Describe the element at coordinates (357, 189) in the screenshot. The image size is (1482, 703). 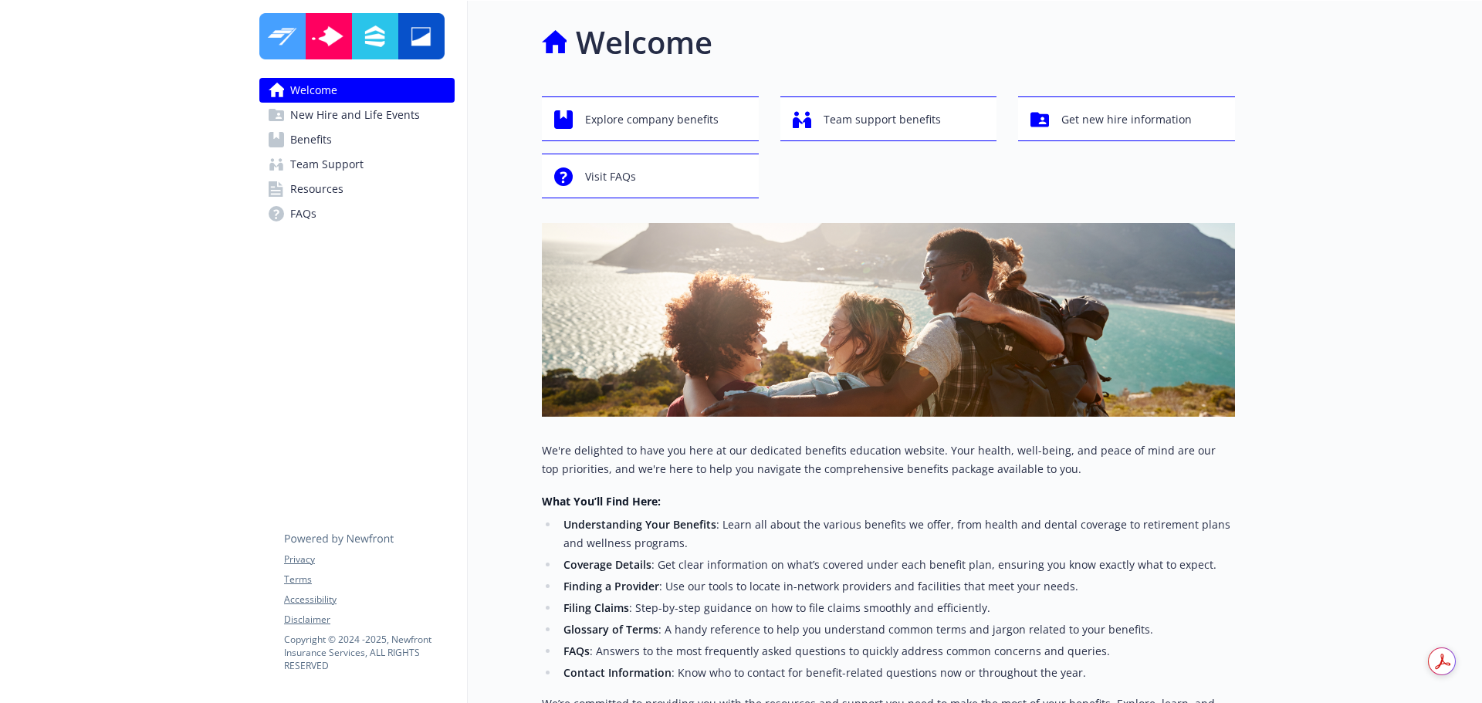
I see `a: Resources` at that location.